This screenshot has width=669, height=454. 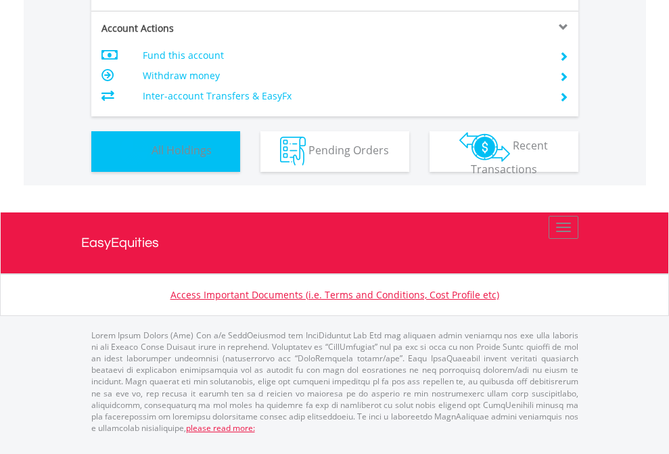 What do you see at coordinates (134, 151) in the screenshot?
I see `img: holdings-wht.png` at bounding box center [134, 151].